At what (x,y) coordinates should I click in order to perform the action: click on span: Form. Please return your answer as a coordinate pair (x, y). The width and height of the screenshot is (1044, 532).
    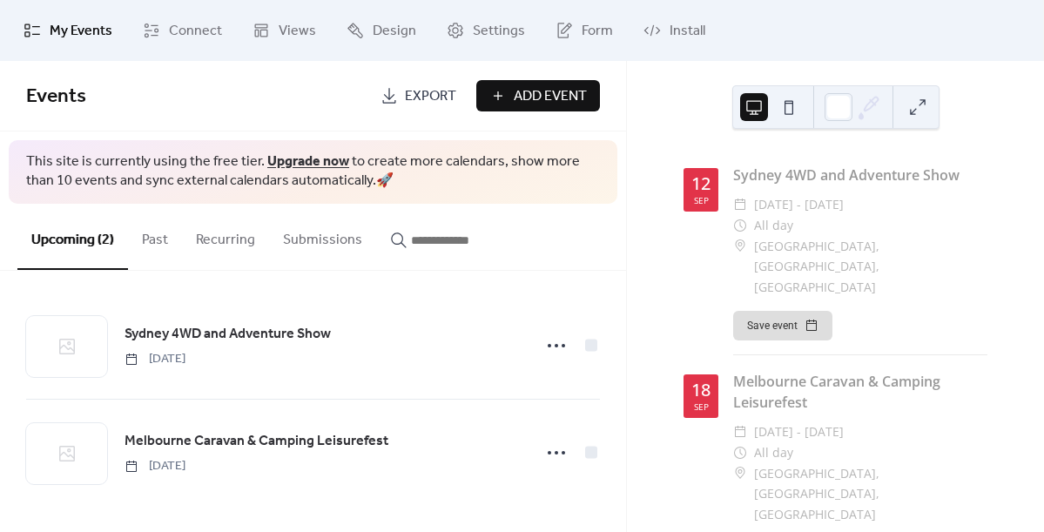
    Looking at the image, I should click on (597, 31).